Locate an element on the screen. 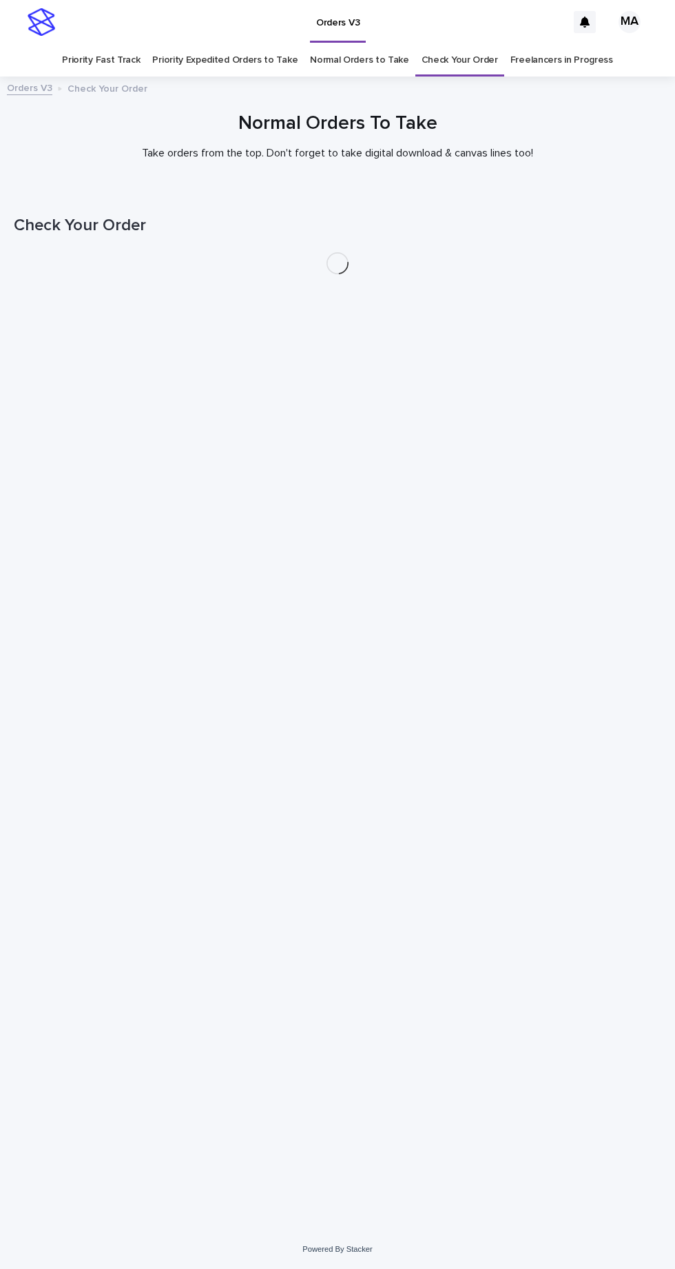 The height and width of the screenshot is (1269, 675). p: Check Your Order is located at coordinates (108, 88).